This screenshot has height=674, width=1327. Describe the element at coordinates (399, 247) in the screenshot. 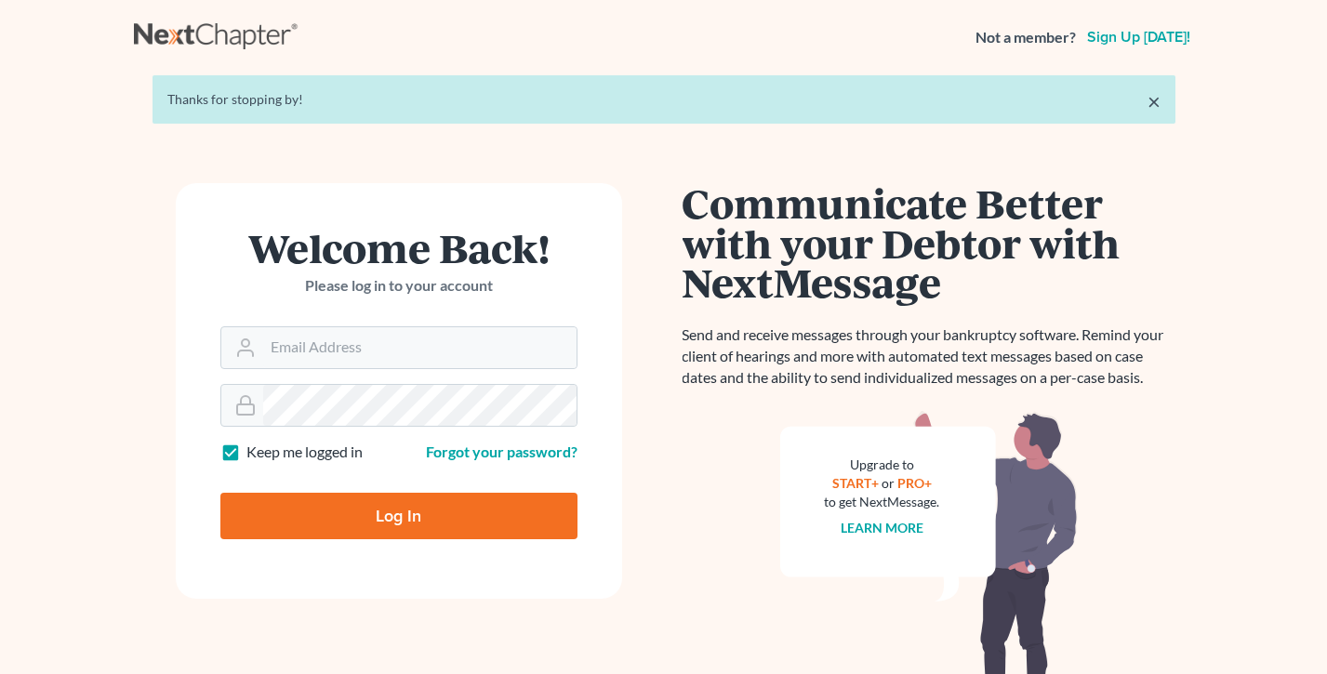

I see `h1: Welcome Back!` at that location.